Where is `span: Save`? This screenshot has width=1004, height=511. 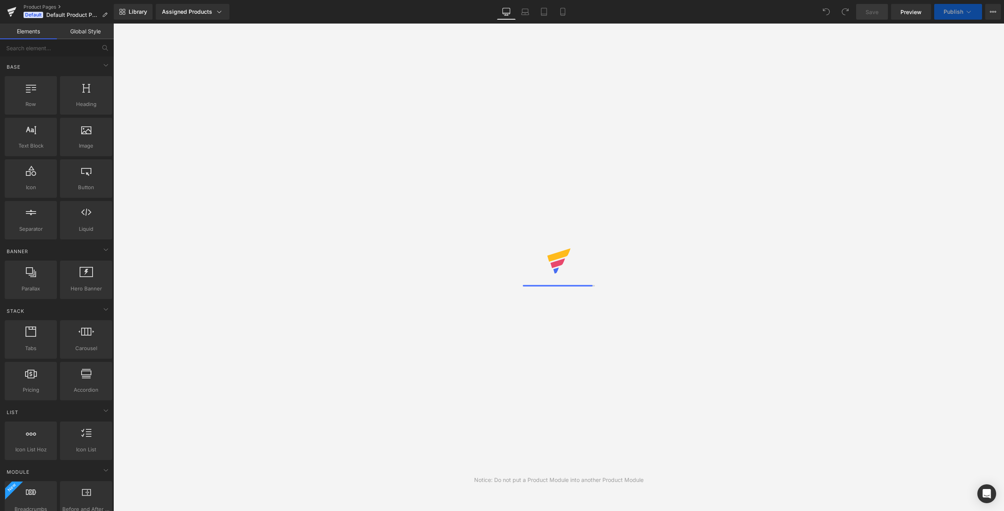
span: Save is located at coordinates (872, 12).